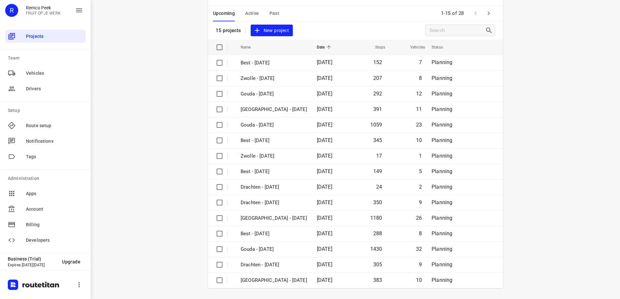 This screenshot has width=620, height=299. Describe the element at coordinates (378, 109) in the screenshot. I see `span: 391` at that location.